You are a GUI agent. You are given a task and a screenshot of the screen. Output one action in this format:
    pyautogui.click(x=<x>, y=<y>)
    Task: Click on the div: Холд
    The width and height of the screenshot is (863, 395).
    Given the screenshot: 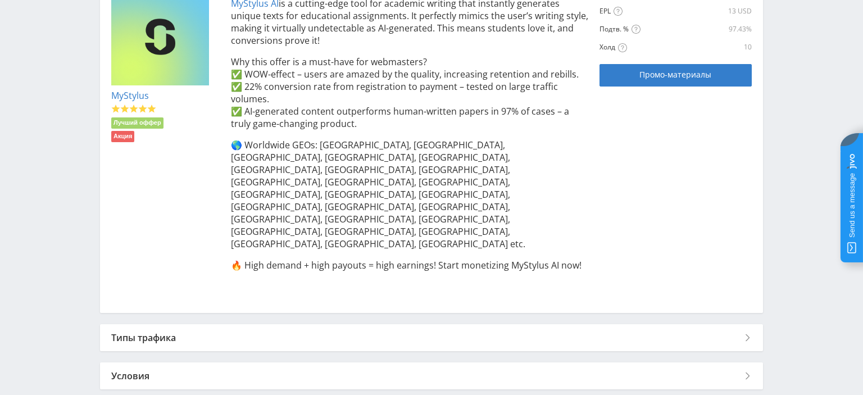 What is the action you would take?
    pyautogui.click(x=650, y=47)
    